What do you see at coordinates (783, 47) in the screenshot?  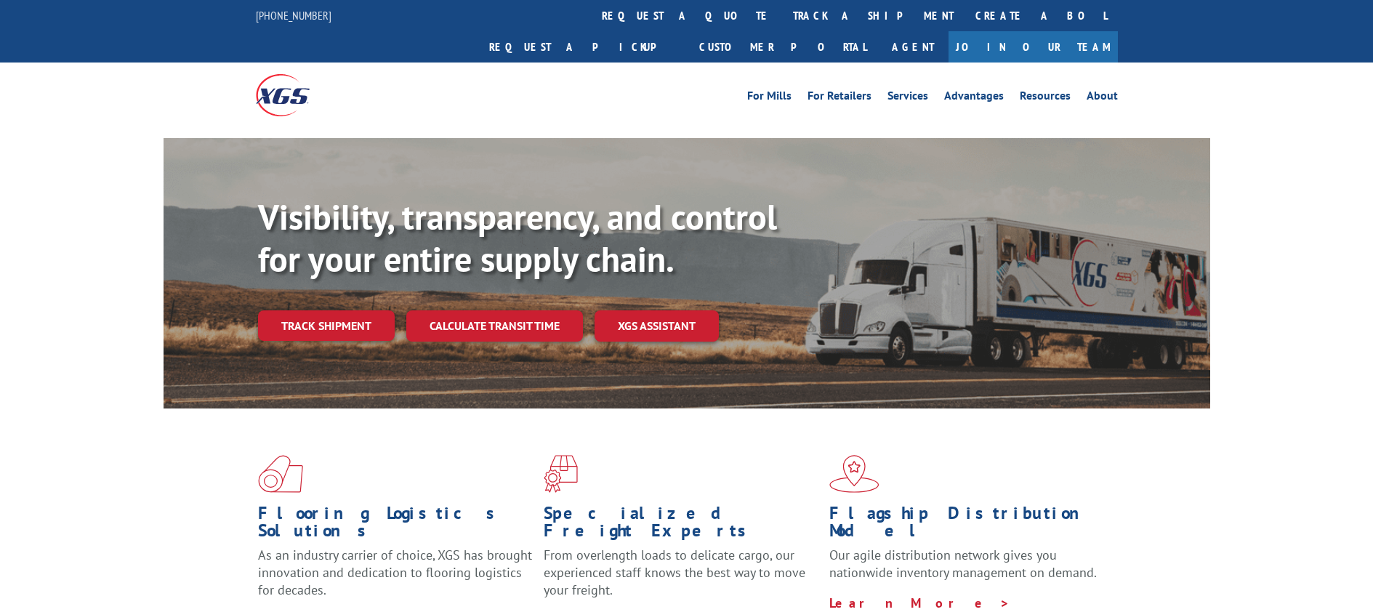 I see `a: Customer Portal` at bounding box center [783, 47].